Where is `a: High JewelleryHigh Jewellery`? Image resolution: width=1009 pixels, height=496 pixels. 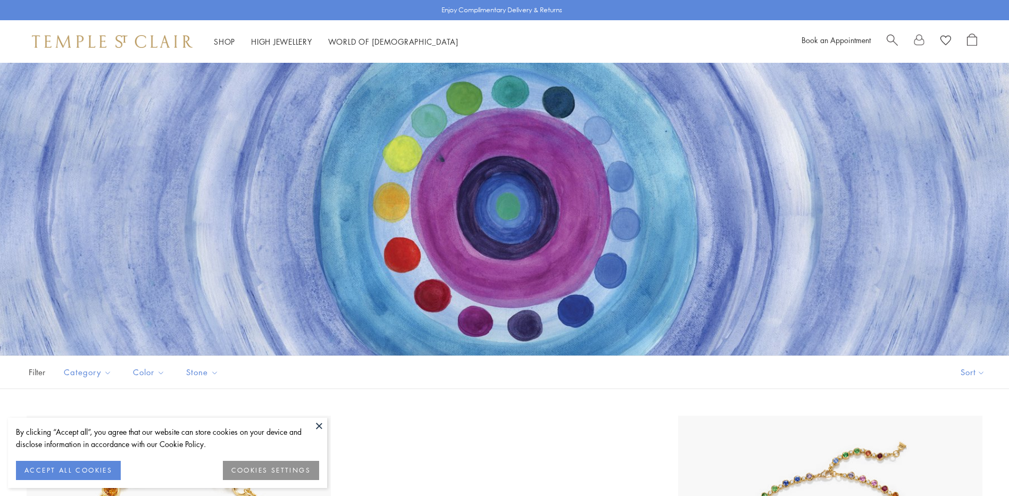
a: High JewelleryHigh Jewellery is located at coordinates (281, 41).